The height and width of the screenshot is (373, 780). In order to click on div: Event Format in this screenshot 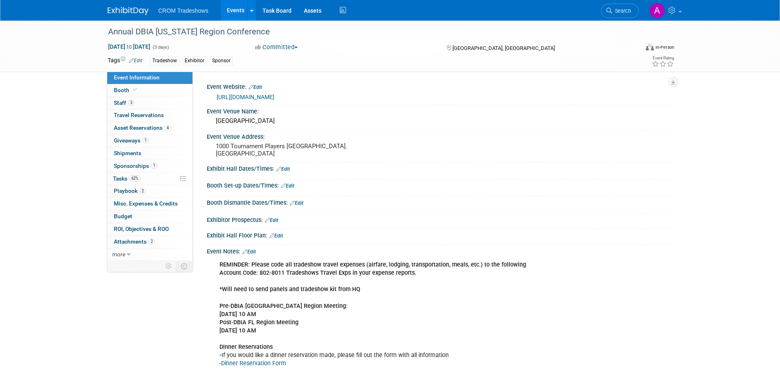, I will do `click(633, 49)`.